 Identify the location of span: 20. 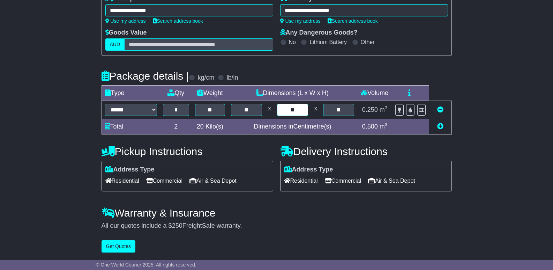
(200, 126).